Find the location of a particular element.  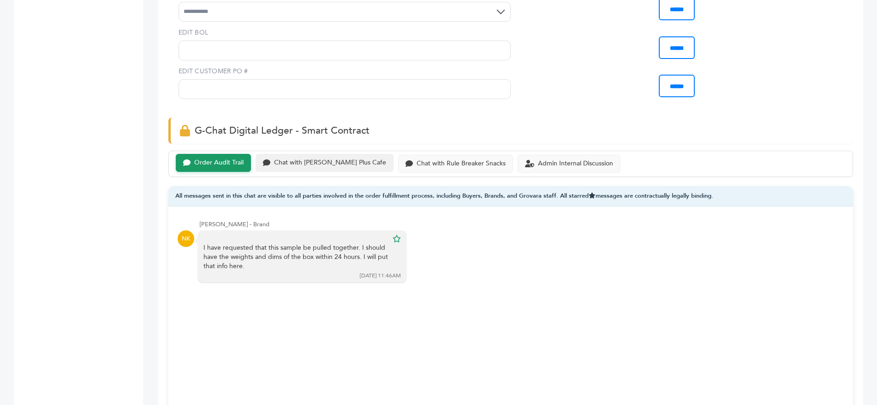

span: G-Chat Digital Ledger - Smart Contract is located at coordinates (282, 131).